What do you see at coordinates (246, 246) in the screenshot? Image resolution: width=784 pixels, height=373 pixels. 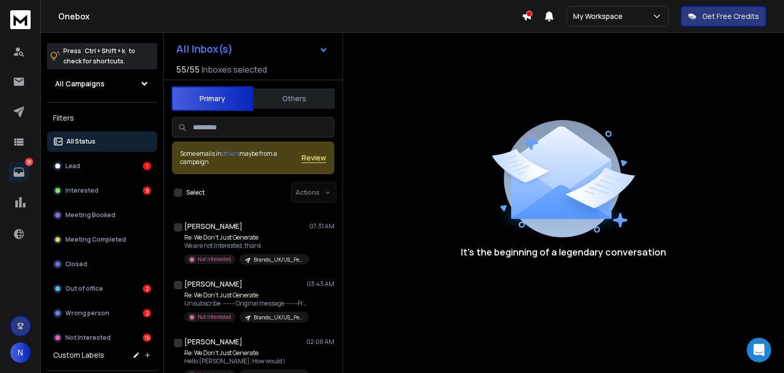 I see `p: We are not interested, thank` at bounding box center [246, 246].